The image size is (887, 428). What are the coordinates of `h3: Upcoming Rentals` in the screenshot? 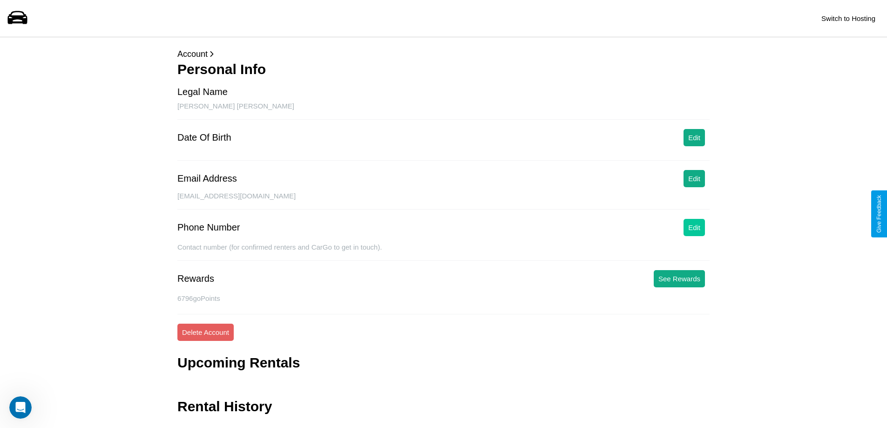 It's located at (239, 363).